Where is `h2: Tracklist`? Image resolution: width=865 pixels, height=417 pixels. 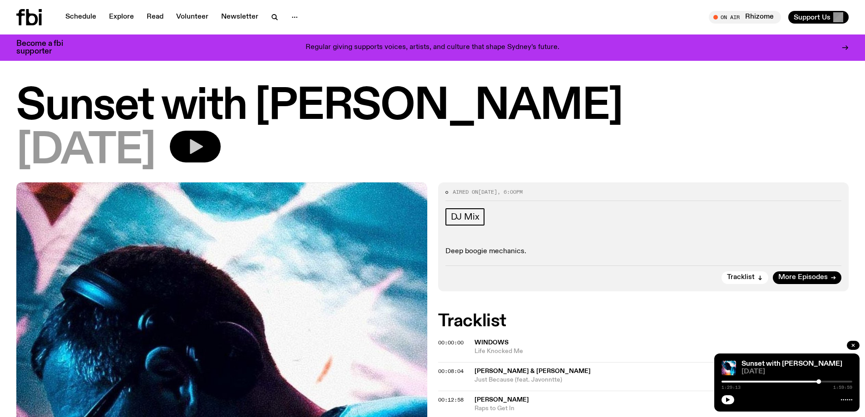 h2: Tracklist is located at coordinates (643, 321).